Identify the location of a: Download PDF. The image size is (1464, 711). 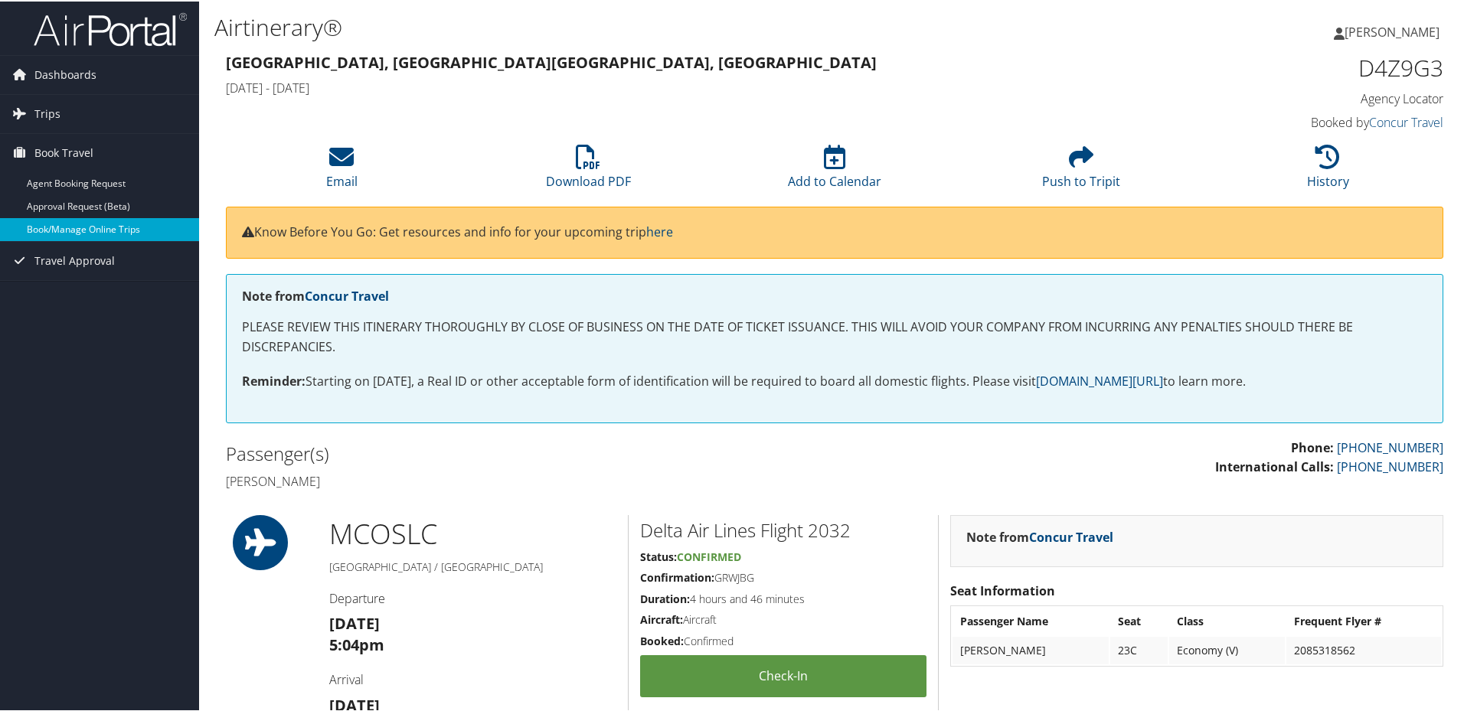
(588, 170).